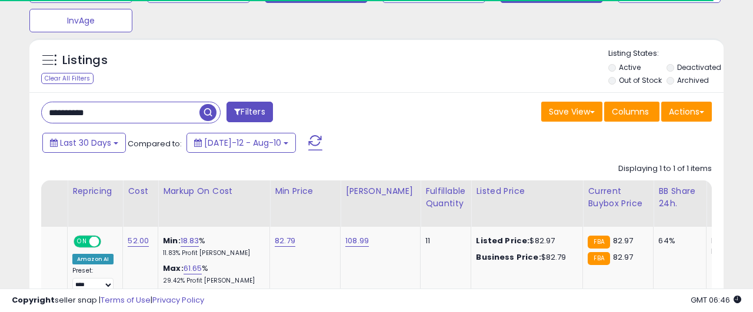  What do you see at coordinates (666, 54) in the screenshot?
I see `p: Listing States:` at bounding box center [666, 54].